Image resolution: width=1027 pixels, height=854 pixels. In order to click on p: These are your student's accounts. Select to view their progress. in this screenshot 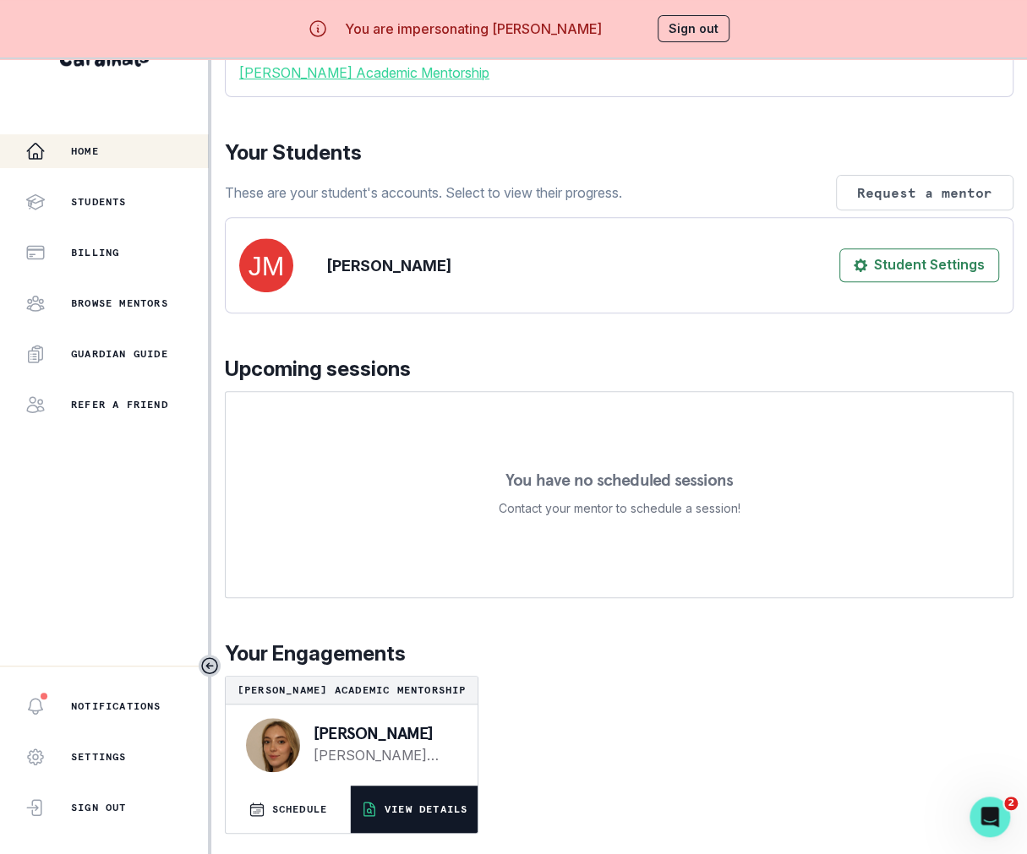, I will do `click(423, 193)`.